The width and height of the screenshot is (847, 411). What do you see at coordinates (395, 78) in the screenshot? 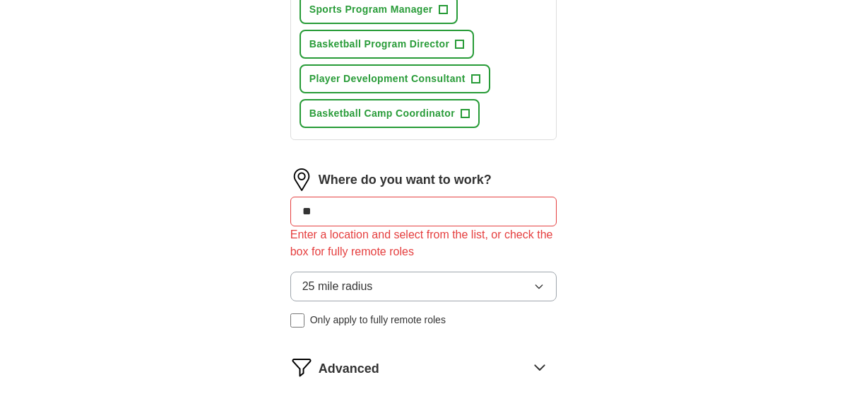
I see `button: Player Development Consultant` at bounding box center [395, 78].